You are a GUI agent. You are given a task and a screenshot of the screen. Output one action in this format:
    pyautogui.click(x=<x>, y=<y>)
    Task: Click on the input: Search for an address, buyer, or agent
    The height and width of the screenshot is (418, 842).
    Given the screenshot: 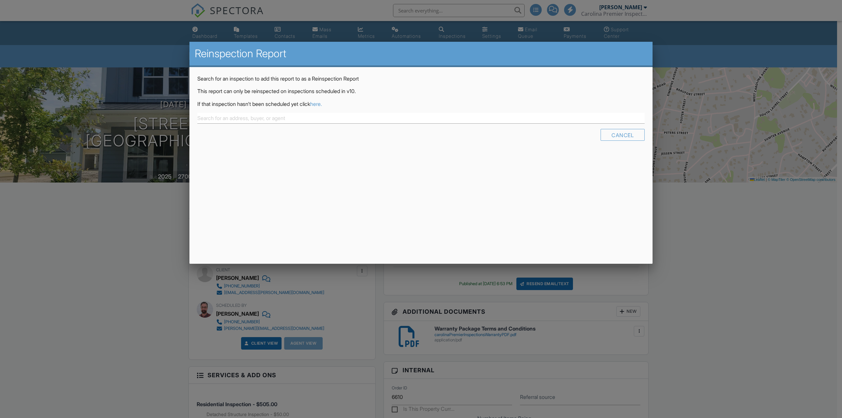 What is the action you would take?
    pyautogui.click(x=421, y=118)
    